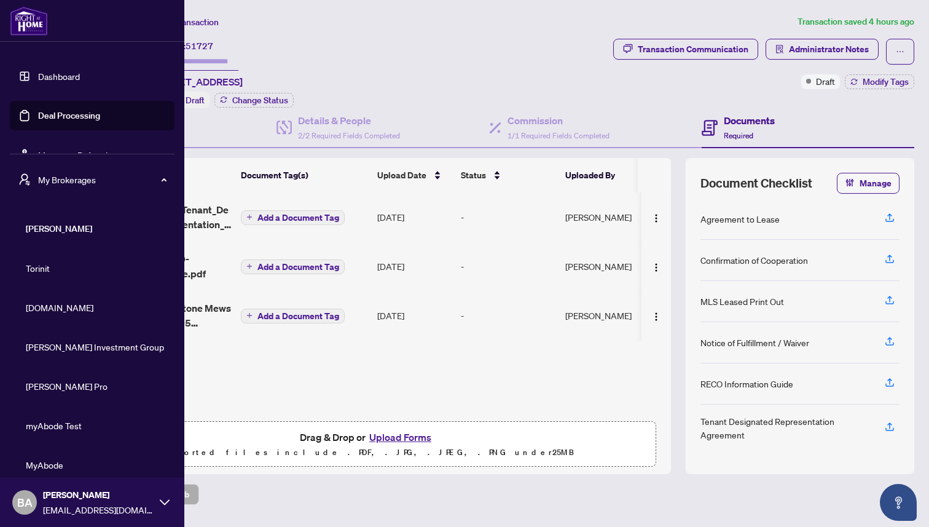 Image resolution: width=929 pixels, height=527 pixels. What do you see at coordinates (400, 437) in the screenshot?
I see `button: Upload Forms` at bounding box center [400, 437].